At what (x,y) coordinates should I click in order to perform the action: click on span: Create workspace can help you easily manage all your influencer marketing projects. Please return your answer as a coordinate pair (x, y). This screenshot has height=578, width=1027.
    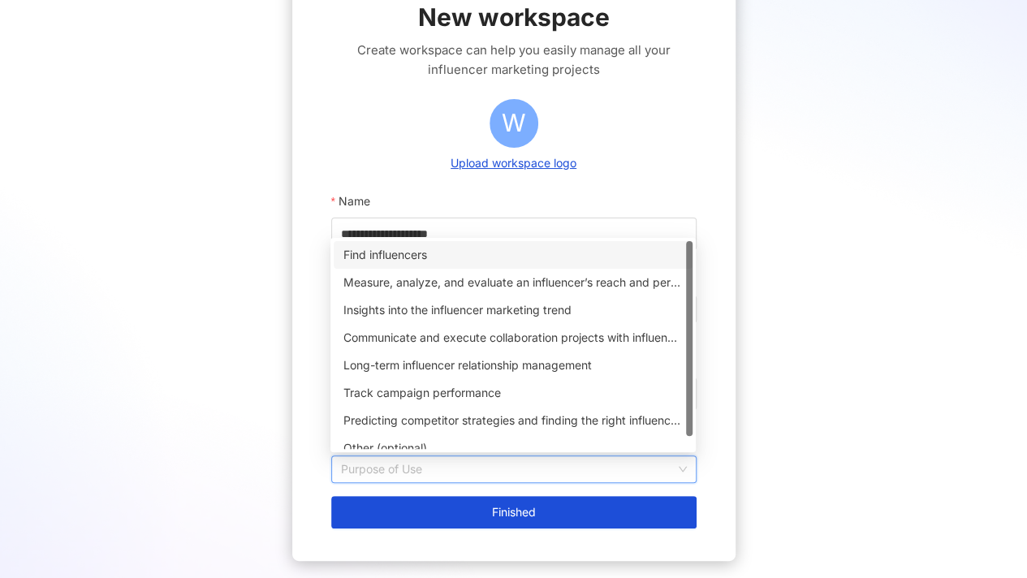
    Looking at the image, I should click on (514, 60).